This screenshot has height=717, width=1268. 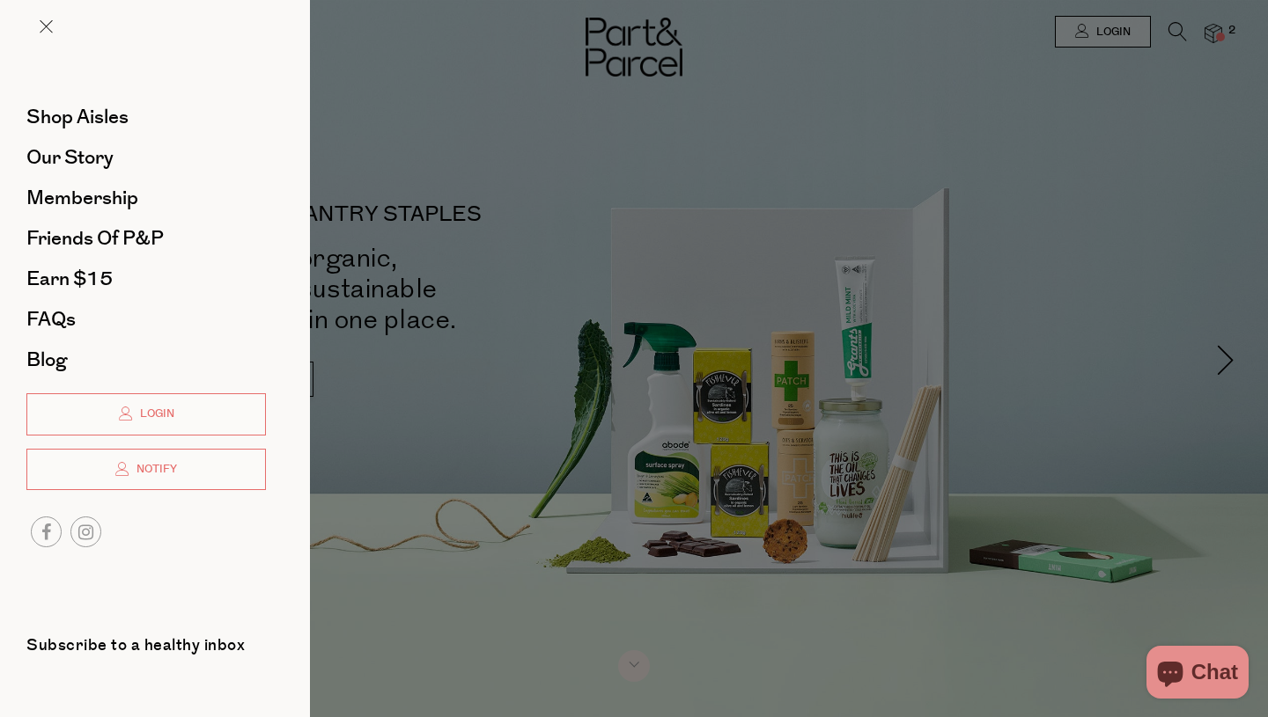 What do you see at coordinates (1197, 674) in the screenshot?
I see `inbox-online-store-chat: Shopify online store chat` at bounding box center [1197, 674].